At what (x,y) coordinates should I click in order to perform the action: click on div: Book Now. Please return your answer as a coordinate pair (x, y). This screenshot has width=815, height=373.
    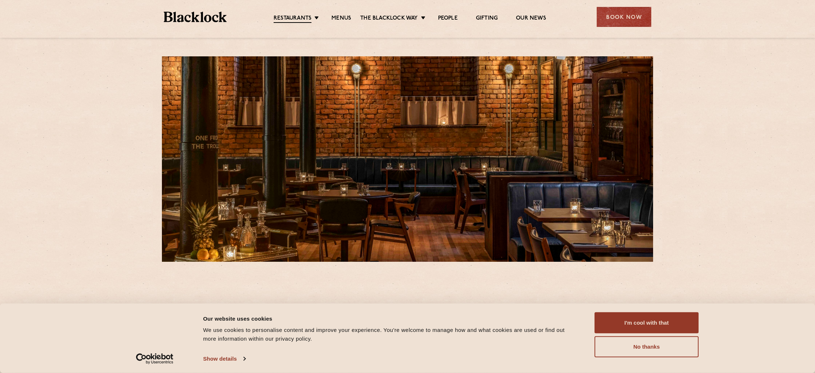
    Looking at the image, I should click on (624, 17).